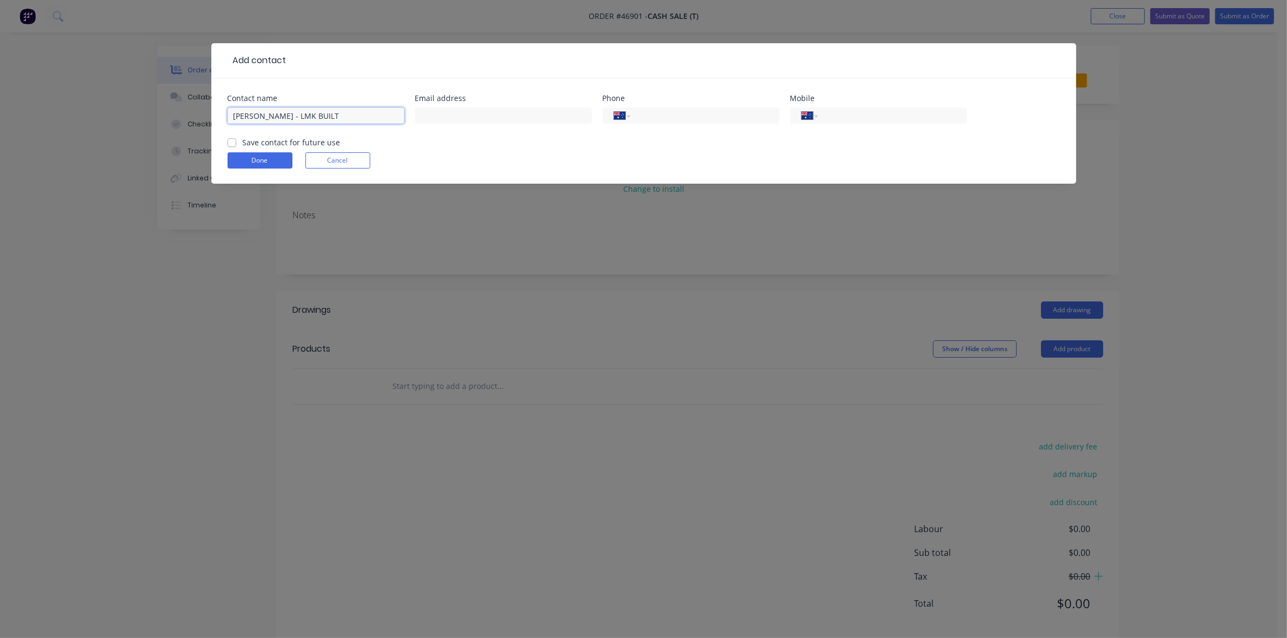  I want to click on div: Email address, so click(503, 98).